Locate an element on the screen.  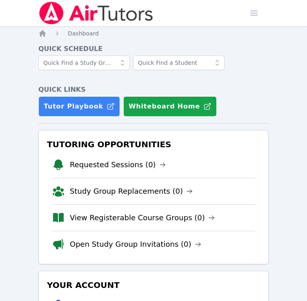
h3: Tutoring Opportunities is located at coordinates (154, 145).